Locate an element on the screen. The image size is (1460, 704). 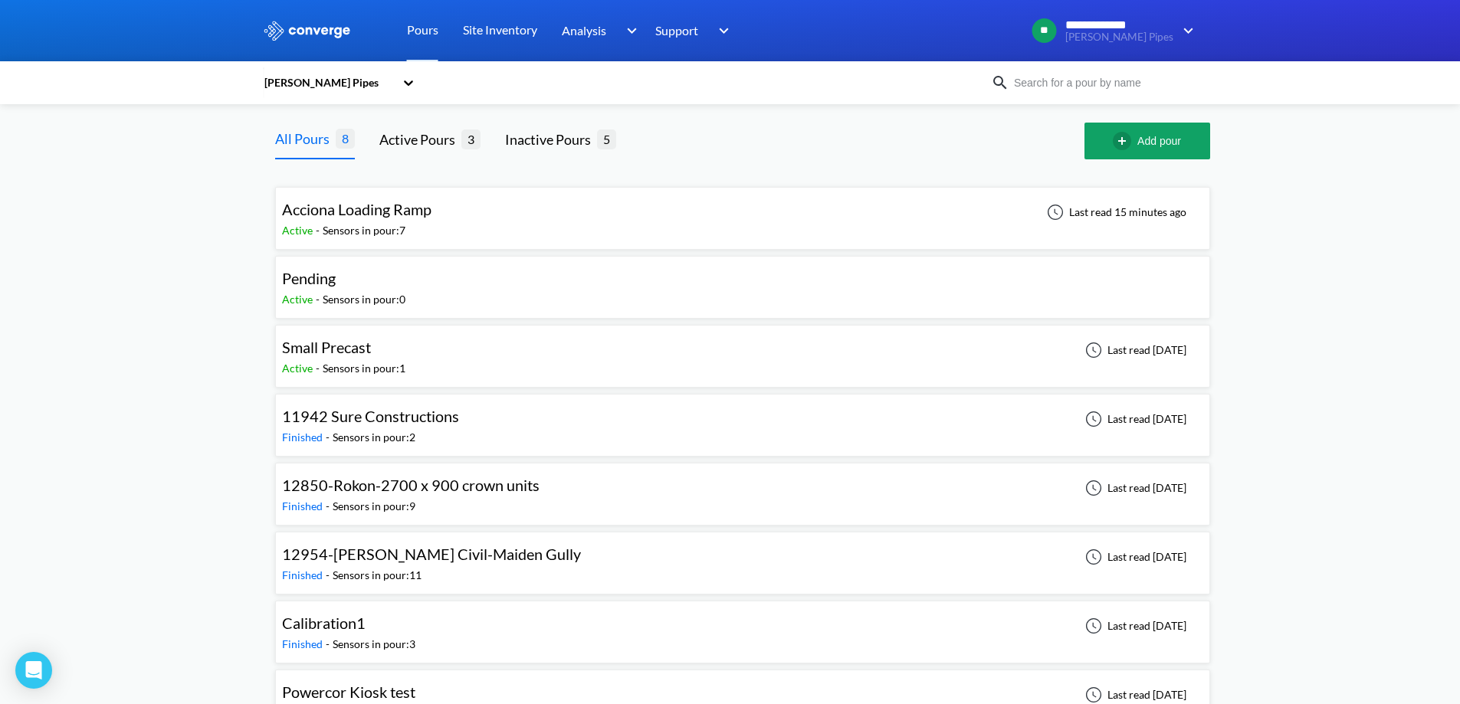
span: 12850-Rokon-2700 x 900 crown units is located at coordinates (411, 485).